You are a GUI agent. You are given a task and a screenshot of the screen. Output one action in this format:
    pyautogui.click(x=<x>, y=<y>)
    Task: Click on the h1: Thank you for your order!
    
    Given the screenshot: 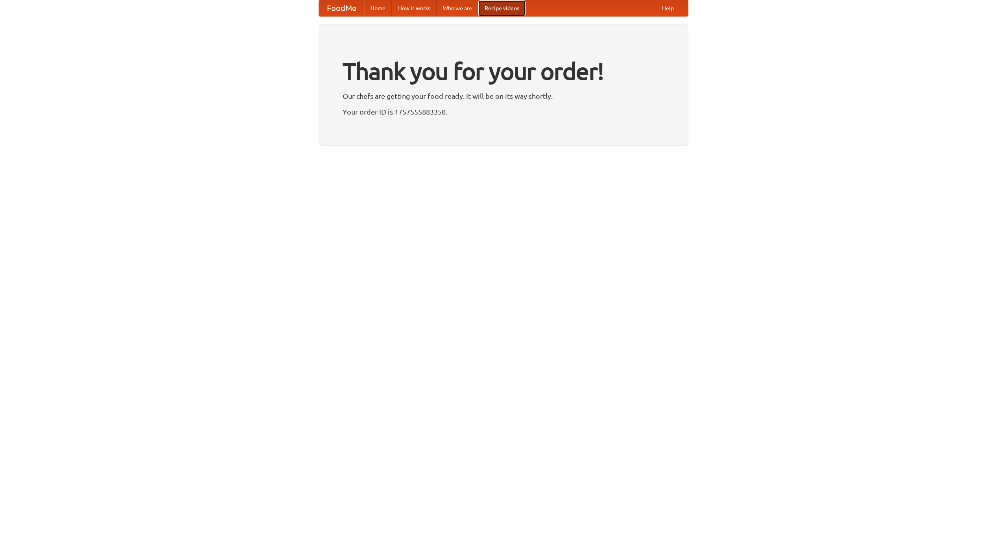 What is the action you would take?
    pyautogui.click(x=504, y=71)
    